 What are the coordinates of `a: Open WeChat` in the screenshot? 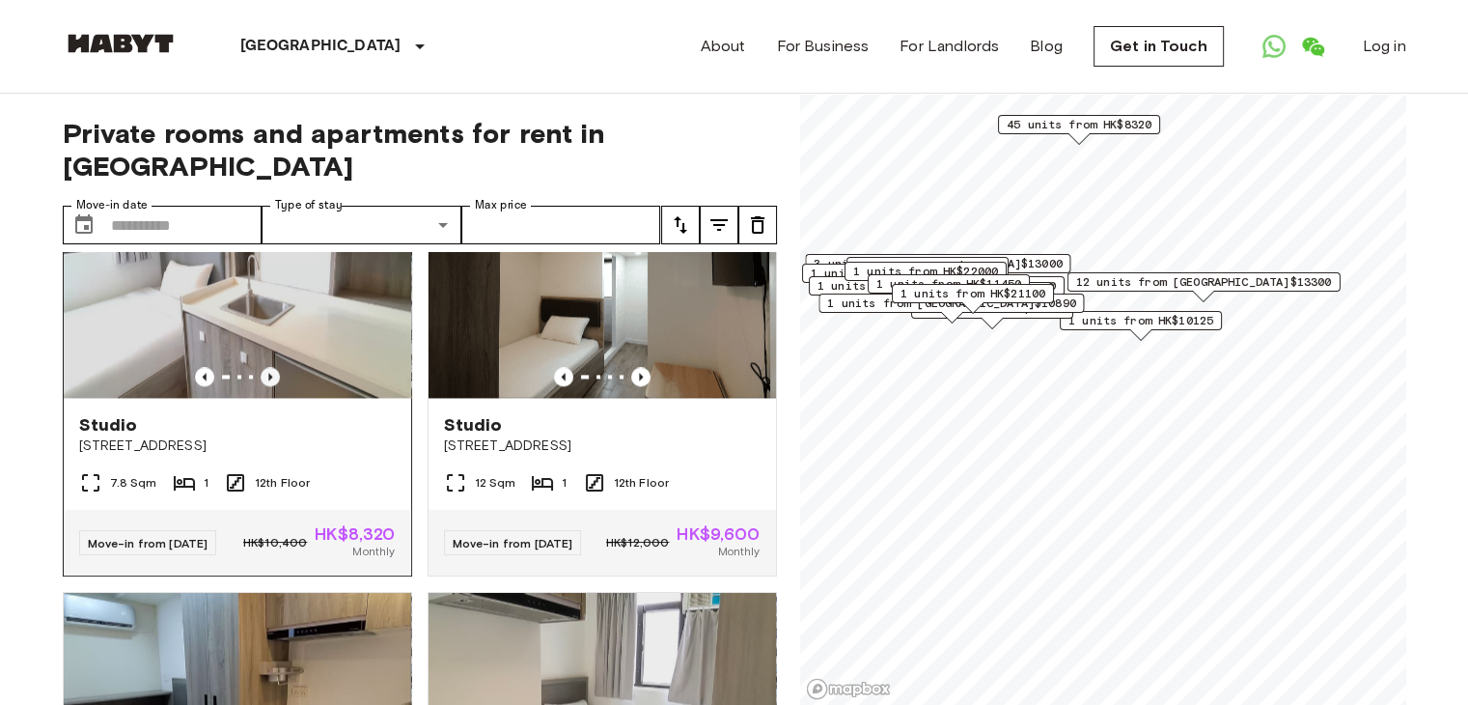 It's located at (1313, 46).